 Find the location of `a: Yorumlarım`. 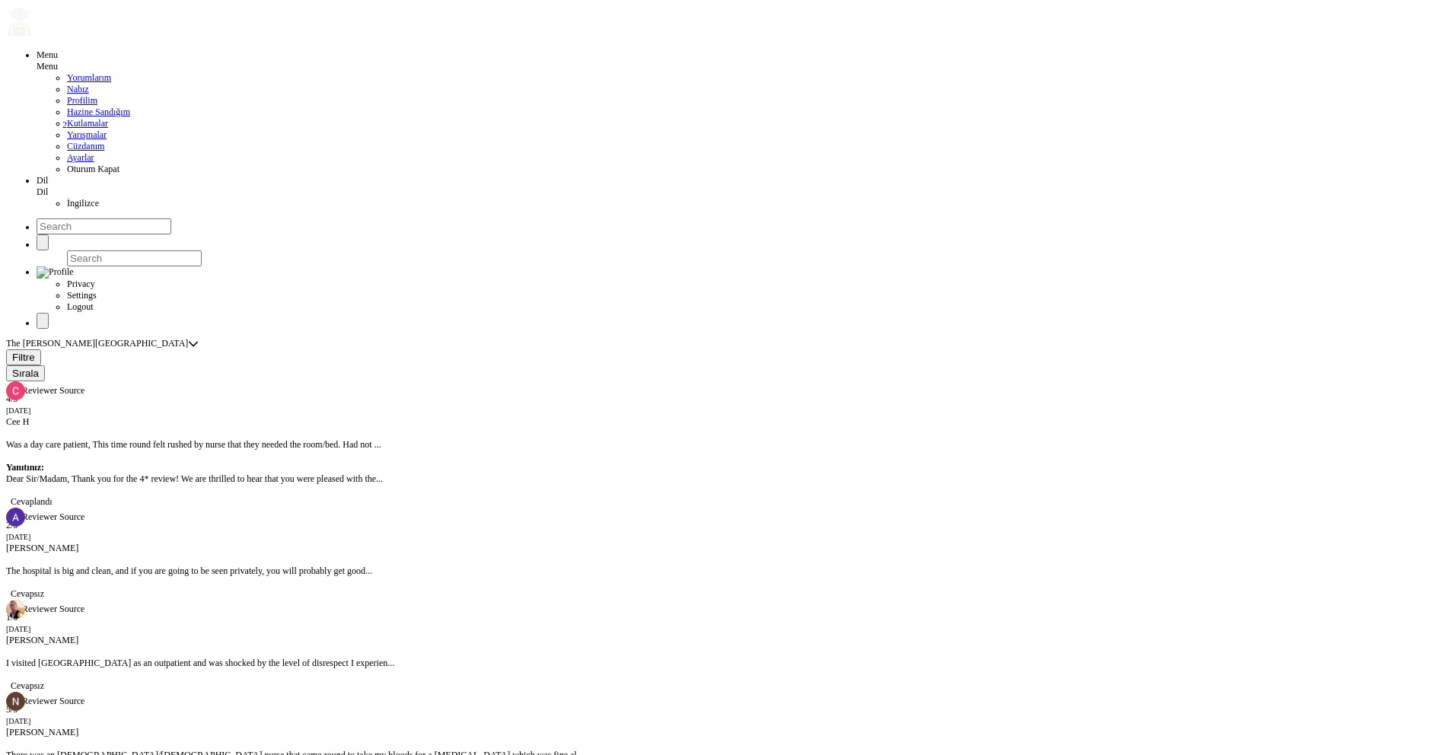

a: Yorumlarım is located at coordinates (89, 78).